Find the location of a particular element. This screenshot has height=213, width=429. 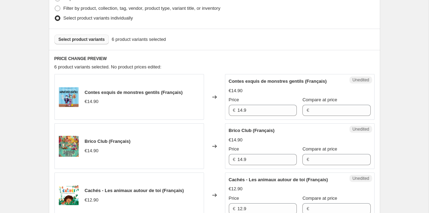

img: brico-club_5a51f529-aa08-43b3-a78d-cbc0eab2adcc_80x.png is located at coordinates (69, 146).